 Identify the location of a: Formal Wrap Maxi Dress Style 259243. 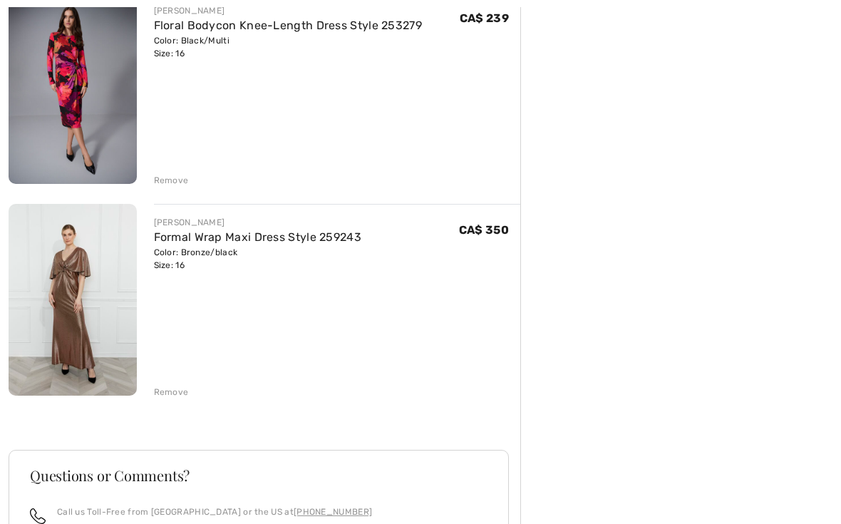
(258, 237).